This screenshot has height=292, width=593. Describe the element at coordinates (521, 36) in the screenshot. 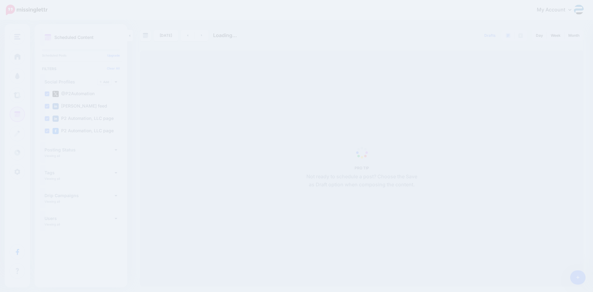

I see `img: facebook-grey-square.png` at that location.